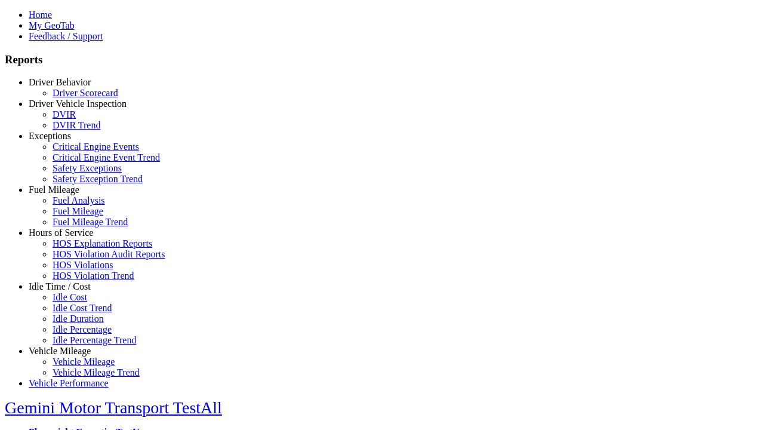  I want to click on a: Driver Behavior, so click(60, 82).